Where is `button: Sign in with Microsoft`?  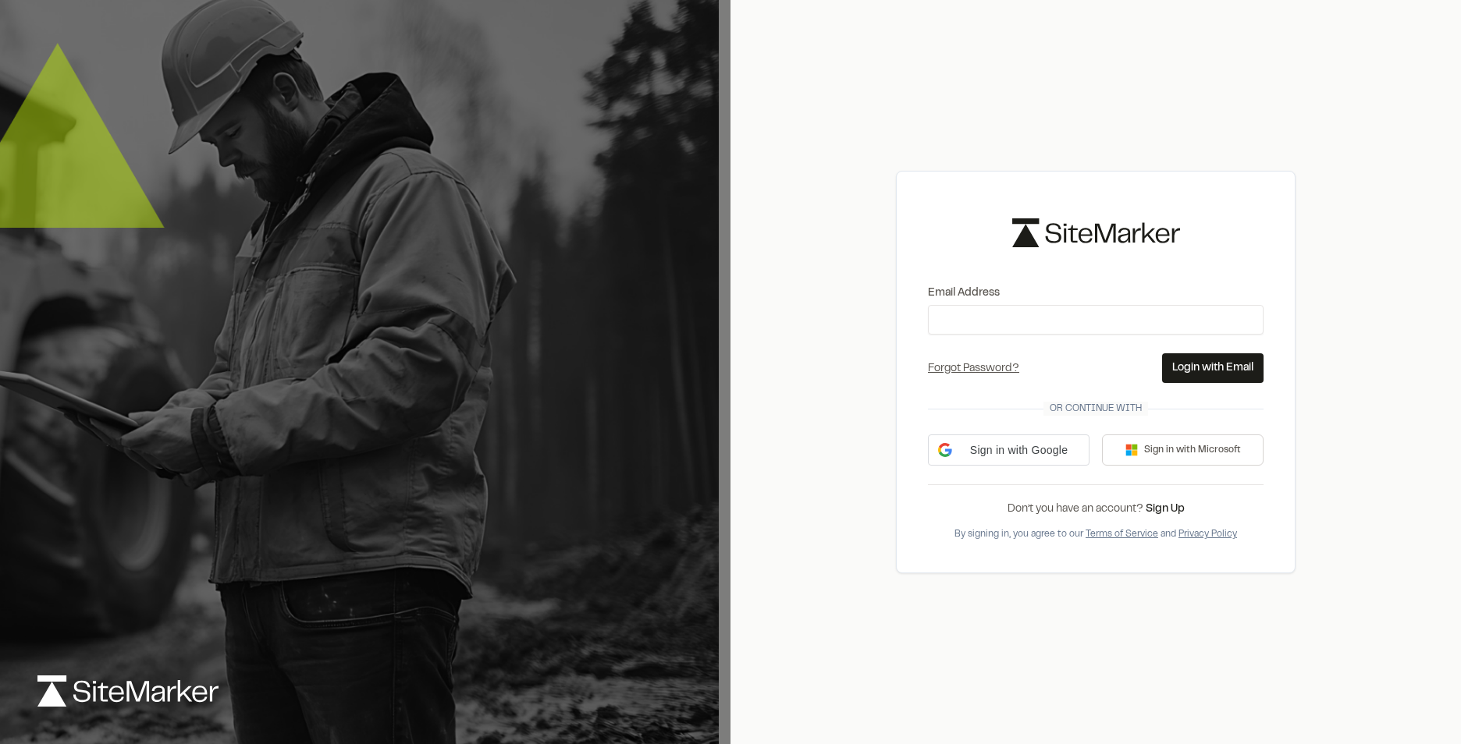 button: Sign in with Microsoft is located at coordinates (1182, 450).